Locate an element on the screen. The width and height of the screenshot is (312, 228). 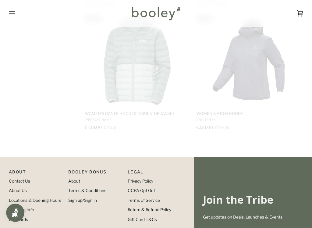
img: Booley is located at coordinates (156, 13).